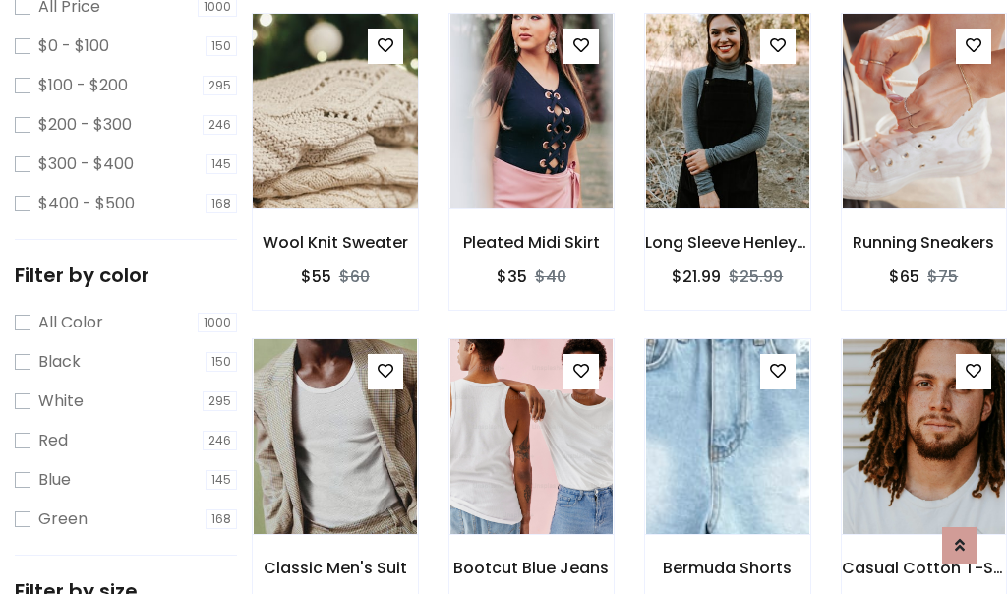 This screenshot has height=594, width=1007. What do you see at coordinates (83, 86) in the screenshot?
I see `label: $100 - $200` at bounding box center [83, 86].